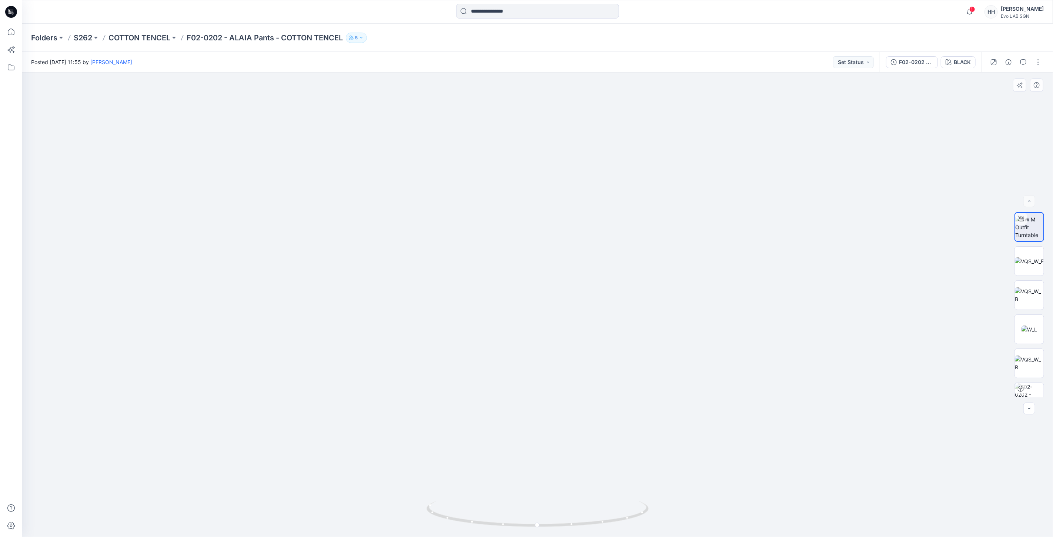  I want to click on img: W_L, so click(1030, 329).